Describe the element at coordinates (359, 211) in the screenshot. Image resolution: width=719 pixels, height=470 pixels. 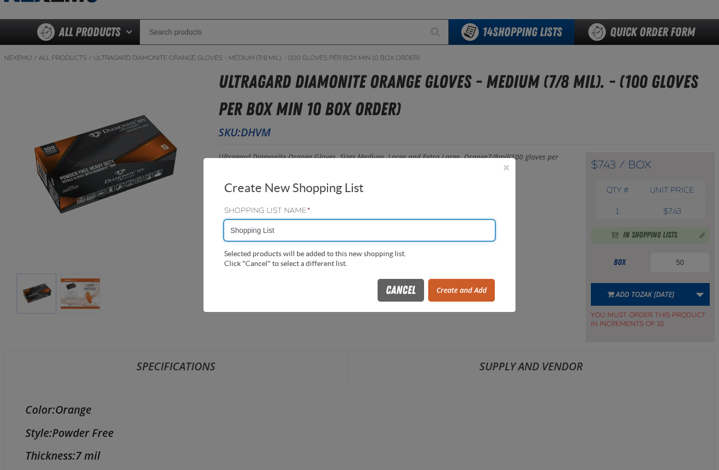
I see `label: Shopping List Name` at that location.